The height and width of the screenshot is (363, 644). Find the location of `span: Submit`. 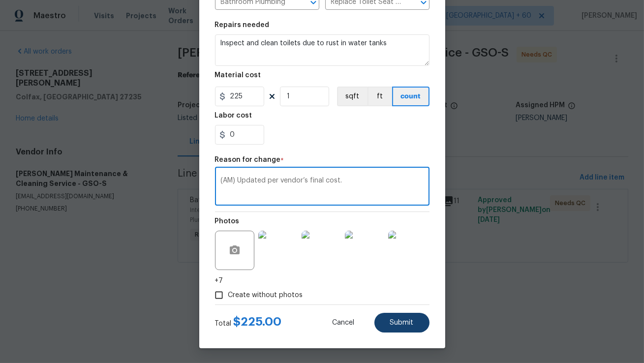

span: Submit is located at coordinates (402, 323).